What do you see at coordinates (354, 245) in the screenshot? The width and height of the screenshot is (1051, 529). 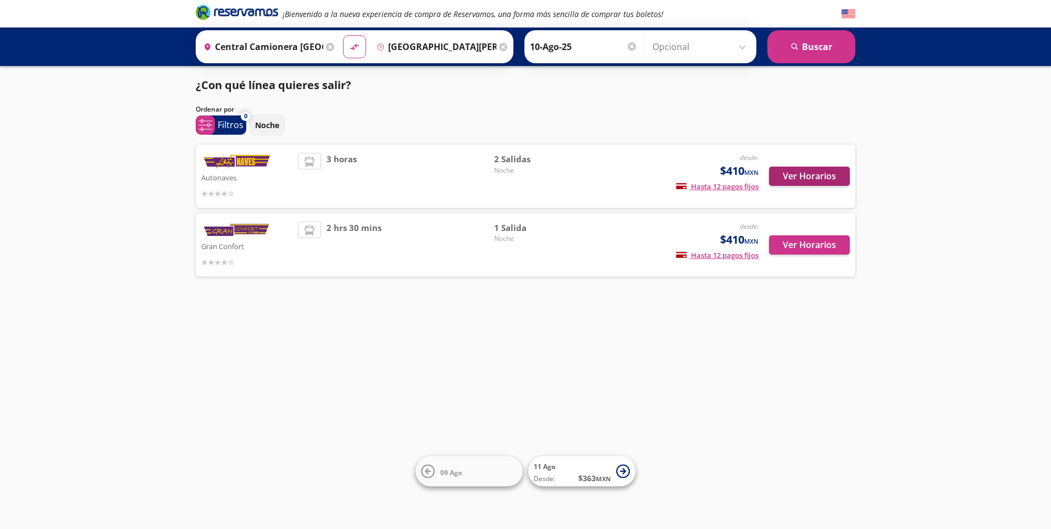 I see `span: 2 hrs 30 mins` at bounding box center [354, 245].